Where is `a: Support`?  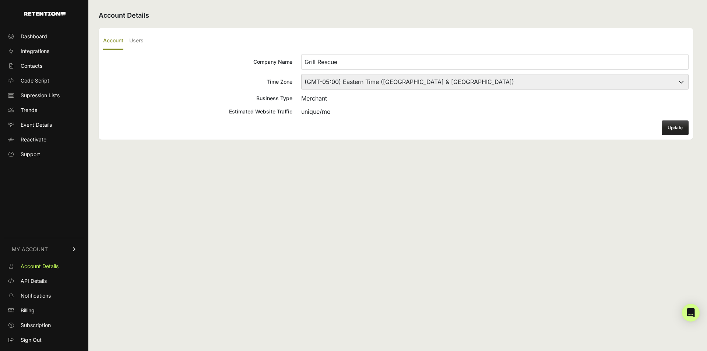
a: Support is located at coordinates (44, 154).